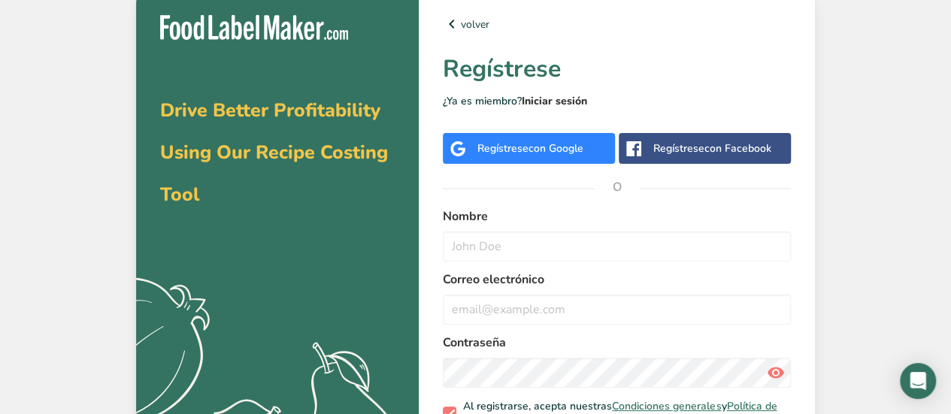  What do you see at coordinates (274, 153) in the screenshot?
I see `span: Drive Better Profitability Using Our Recipe Costing Tool` at bounding box center [274, 153].